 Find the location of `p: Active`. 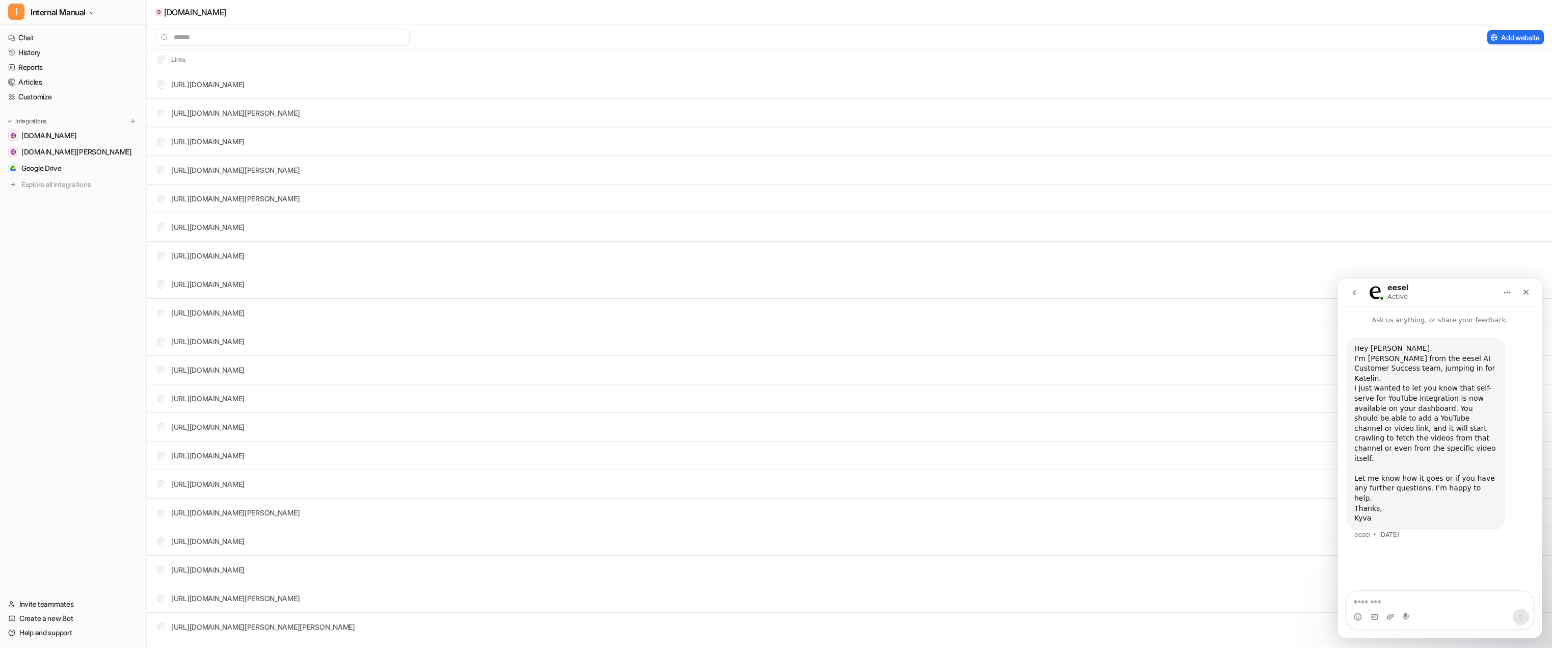

p: Active is located at coordinates (60, 18).